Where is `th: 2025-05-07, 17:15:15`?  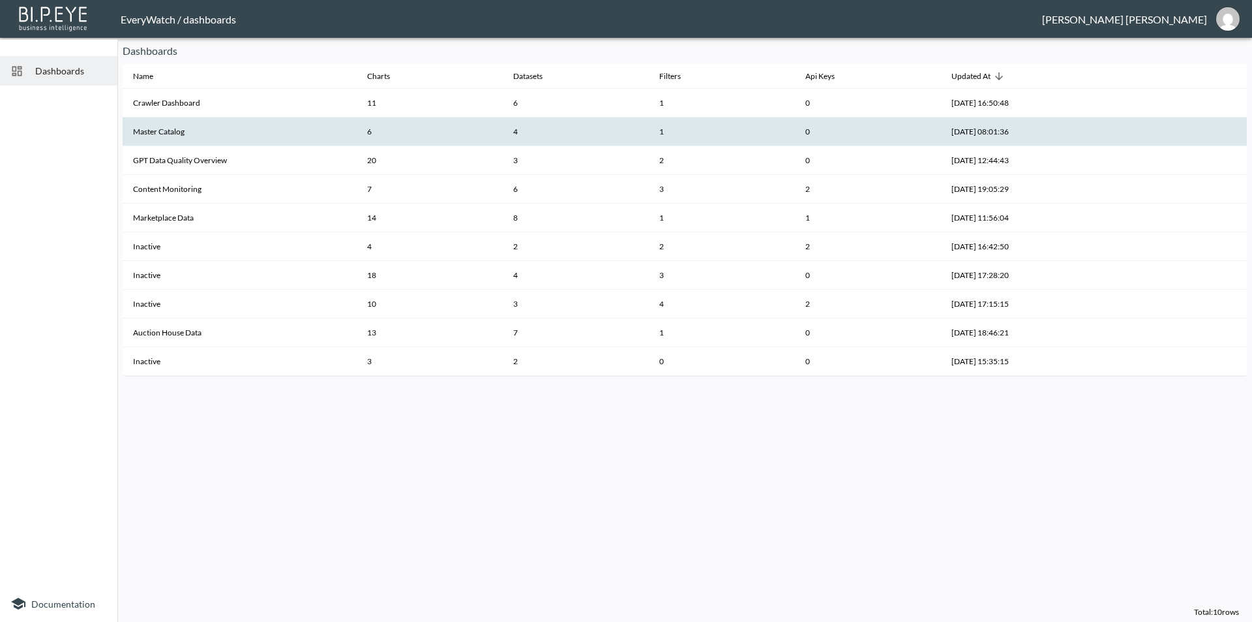 th: 2025-05-07, 17:15:15 is located at coordinates (1021, 304).